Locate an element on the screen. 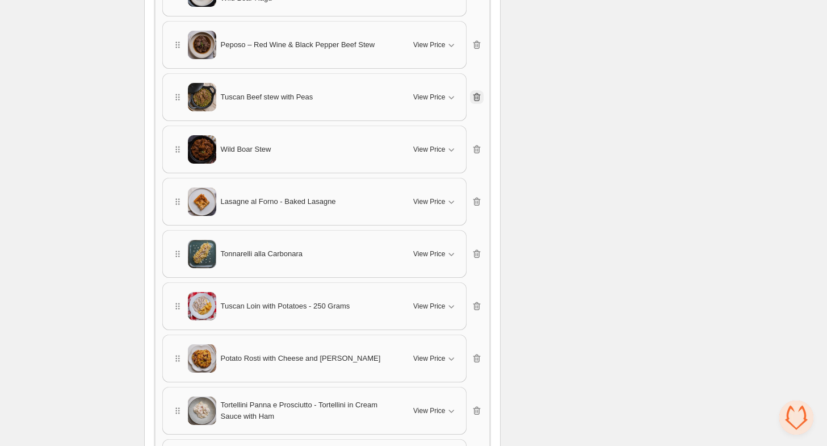 This screenshot has height=446, width=827. img: Tonnarelli alla Carbonara is located at coordinates (202, 254).